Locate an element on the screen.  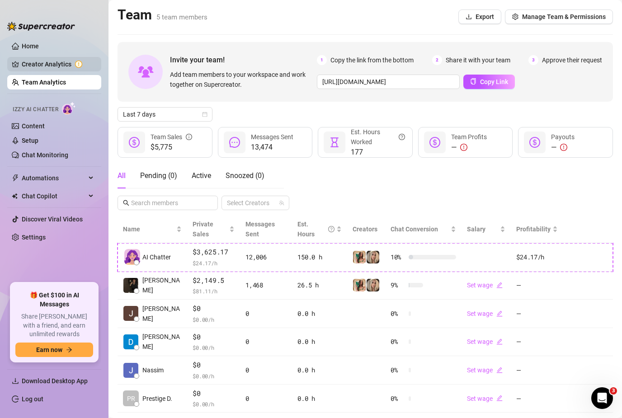
span: Name is located at coordinates (149, 229).